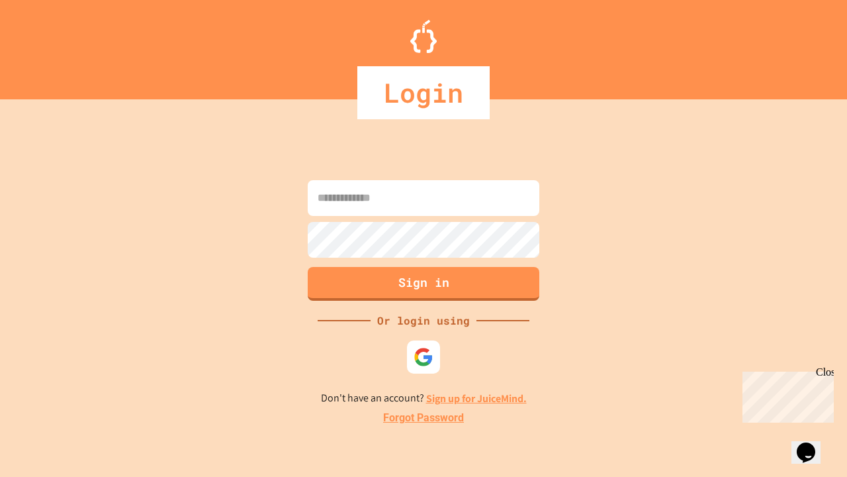 The width and height of the screenshot is (847, 477). What do you see at coordinates (424, 398) in the screenshot?
I see `p: Don't have an account?` at bounding box center [424, 398].